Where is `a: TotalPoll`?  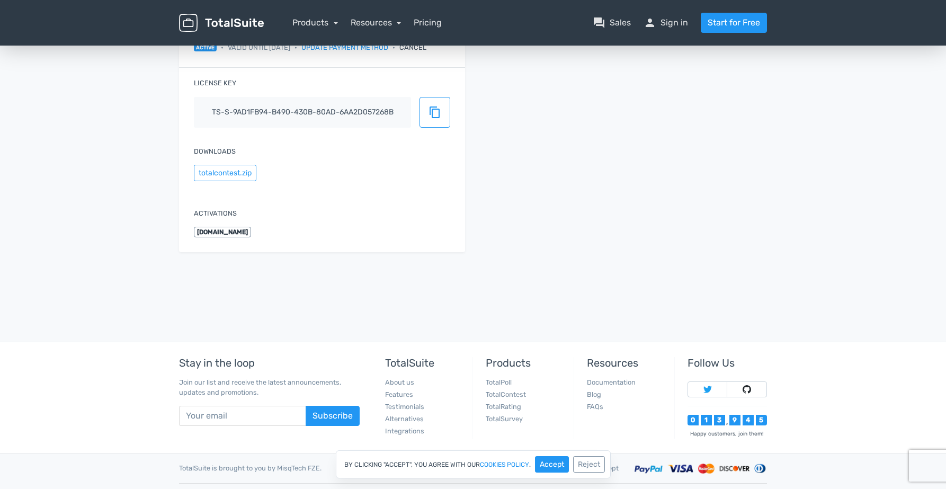
a: TotalPoll is located at coordinates (498, 382).